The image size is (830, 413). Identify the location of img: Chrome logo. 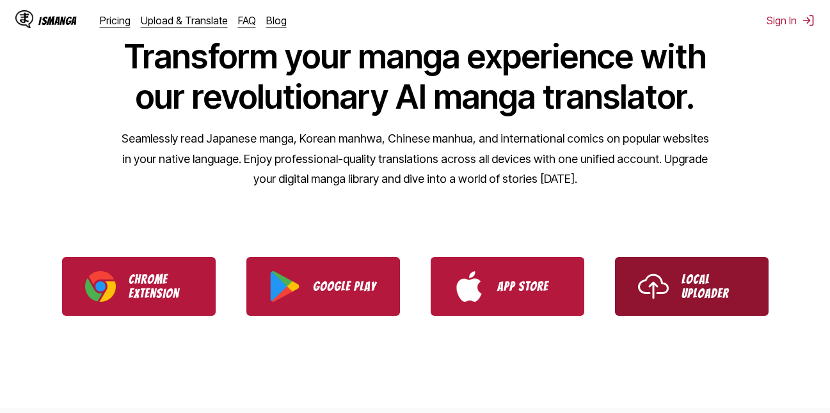
(100, 287).